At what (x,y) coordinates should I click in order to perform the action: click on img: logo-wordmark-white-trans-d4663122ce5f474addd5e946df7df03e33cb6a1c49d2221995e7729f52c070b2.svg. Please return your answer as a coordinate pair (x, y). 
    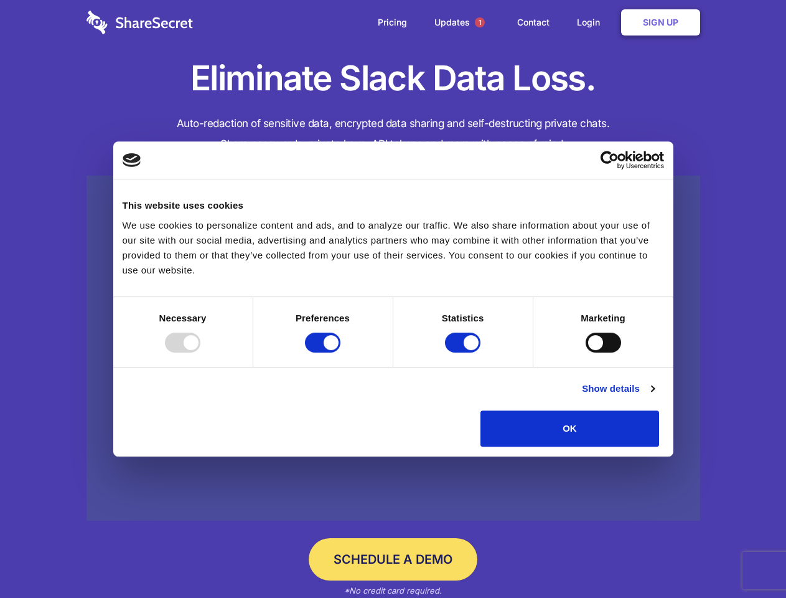
    Looking at the image, I should click on (139, 22).